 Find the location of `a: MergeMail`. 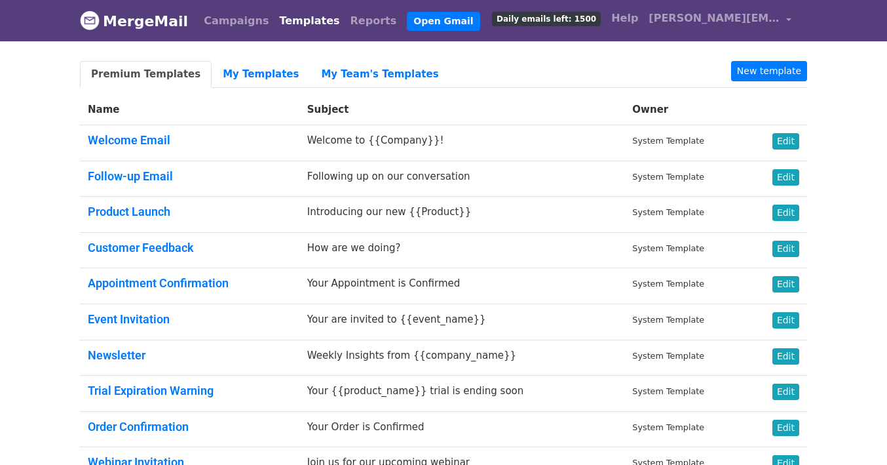

a: MergeMail is located at coordinates (134, 21).